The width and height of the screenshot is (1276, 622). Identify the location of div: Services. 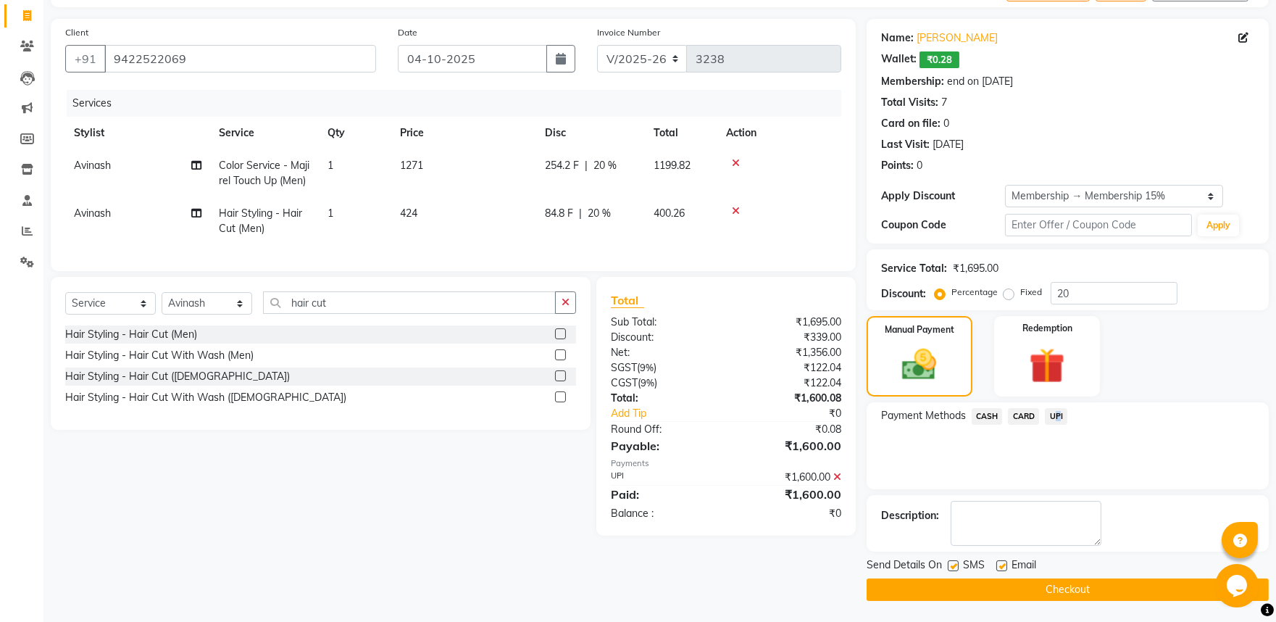
(459, 103).